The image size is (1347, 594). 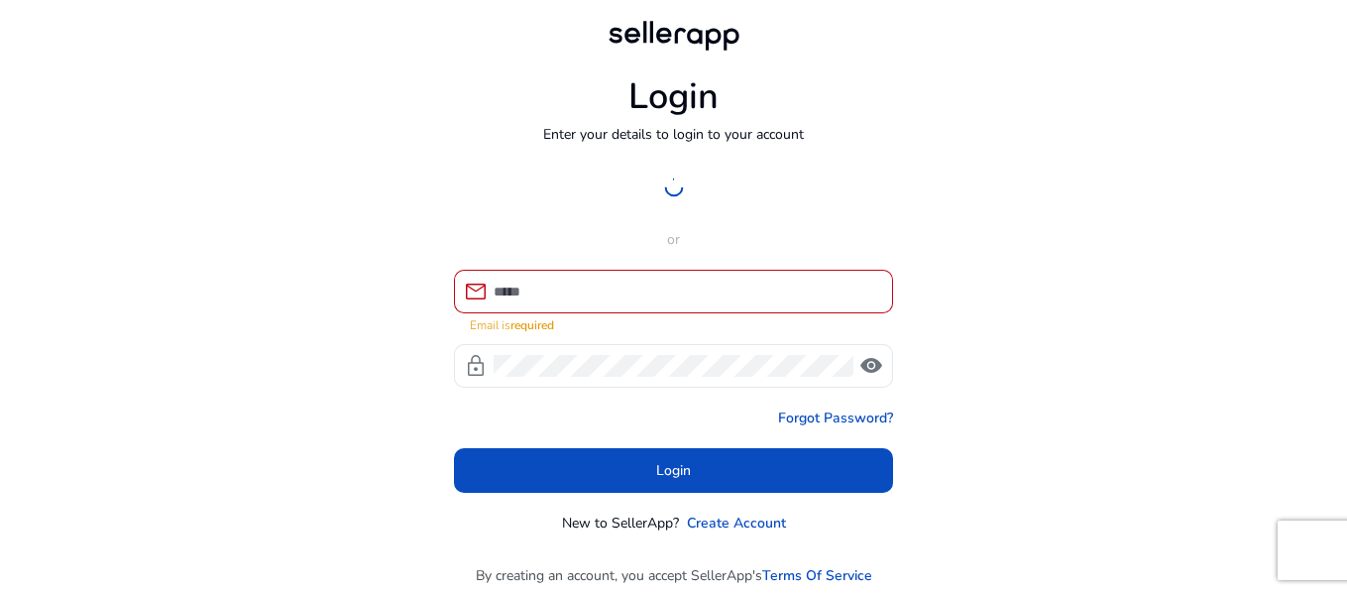 What do you see at coordinates (737, 522) in the screenshot?
I see `a: Create Account` at bounding box center [737, 522].